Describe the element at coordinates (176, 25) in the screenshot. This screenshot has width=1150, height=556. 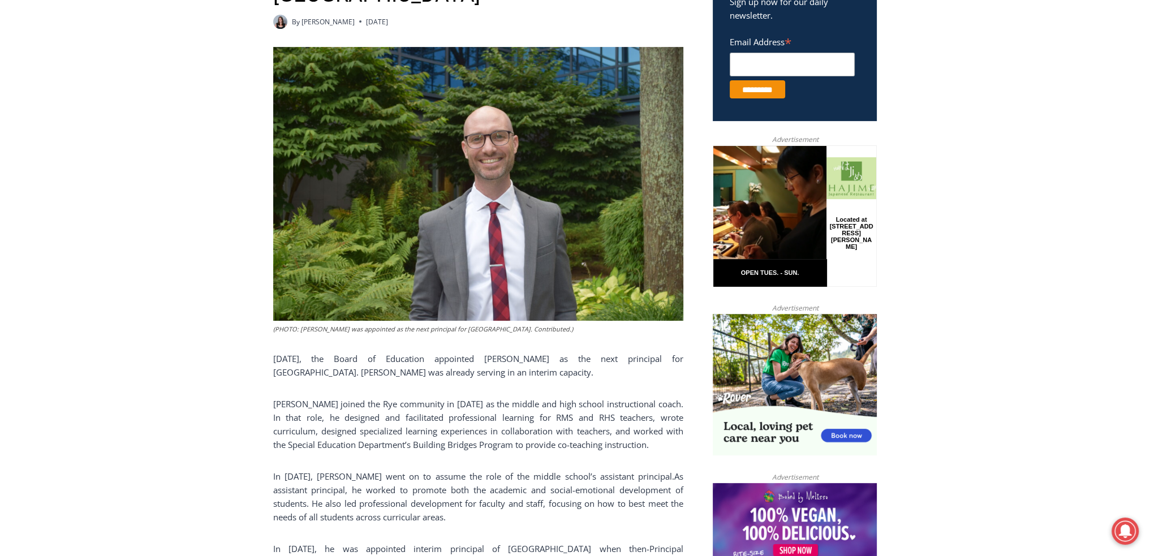
I see `div: No Generators on Trucks so No Noise or Pollution` at that location.